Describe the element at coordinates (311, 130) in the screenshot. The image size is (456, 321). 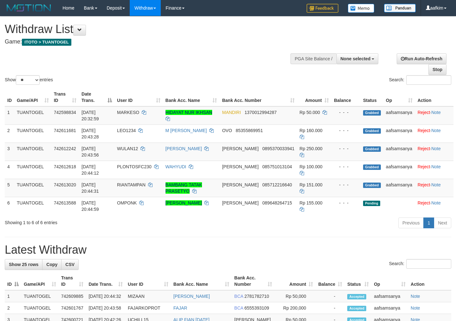
I see `span: Rp 160.000` at that location.